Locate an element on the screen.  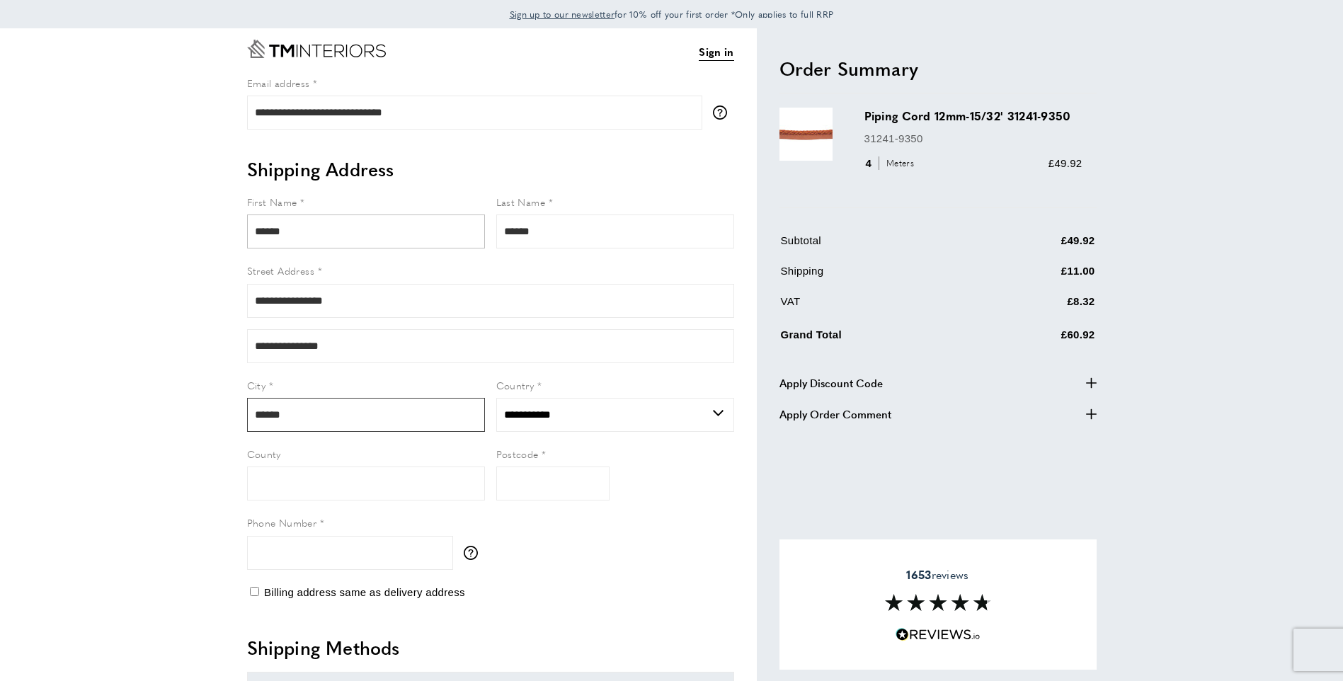
td: £49.92 is located at coordinates (1039, 246).